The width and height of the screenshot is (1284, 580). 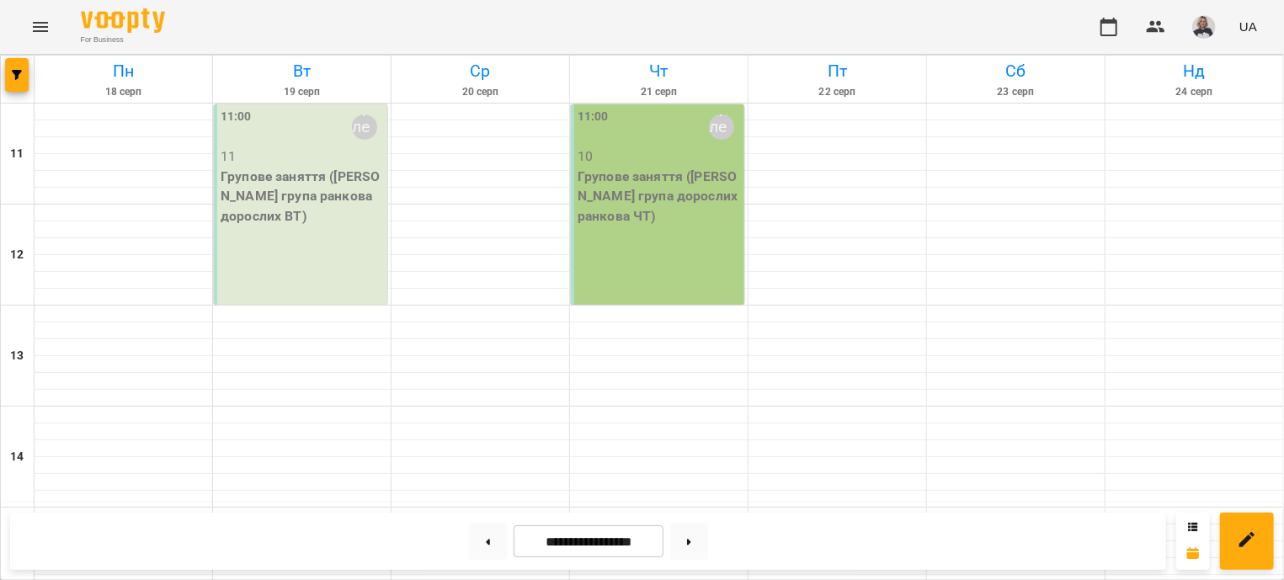 What do you see at coordinates (659, 157) in the screenshot?
I see `p: 10` at bounding box center [659, 157].